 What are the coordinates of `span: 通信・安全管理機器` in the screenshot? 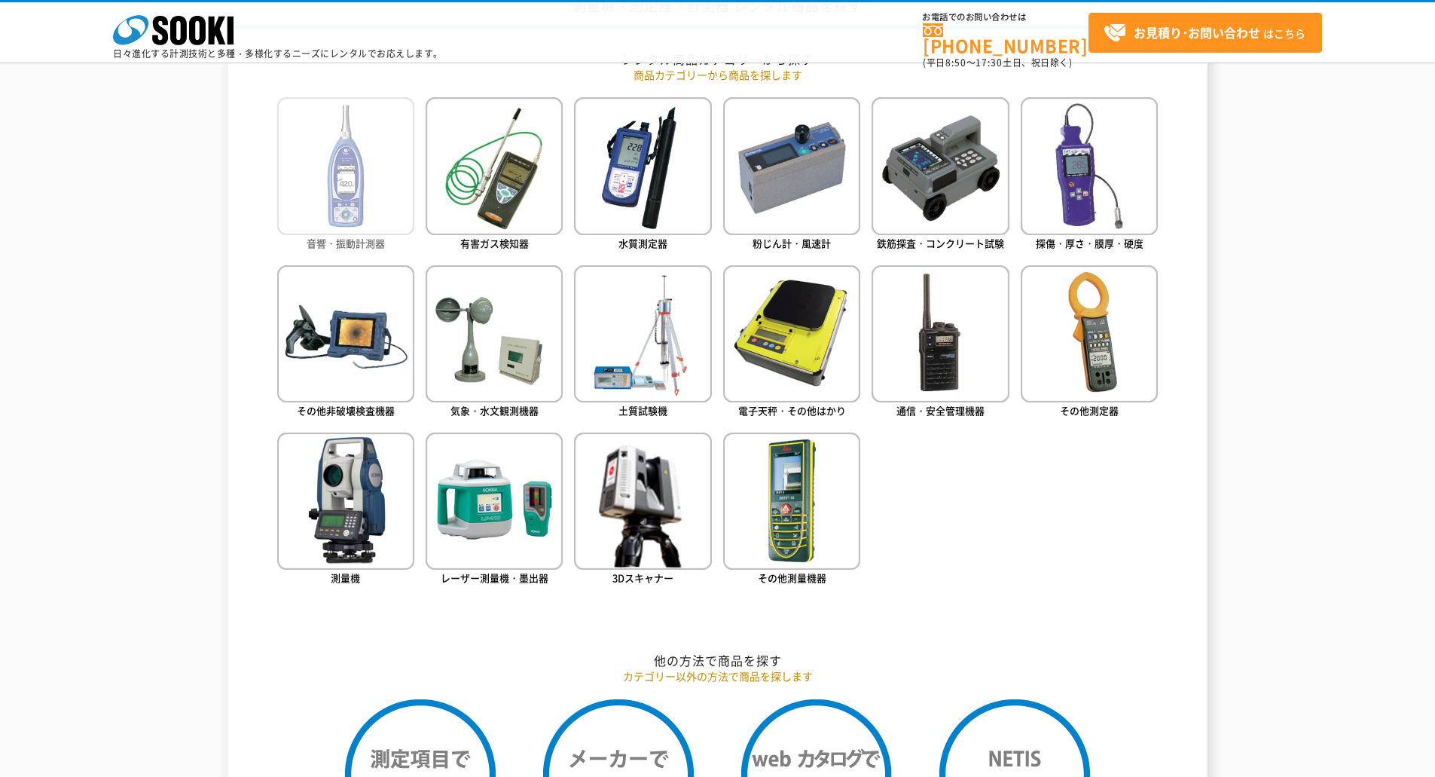 It's located at (940, 410).